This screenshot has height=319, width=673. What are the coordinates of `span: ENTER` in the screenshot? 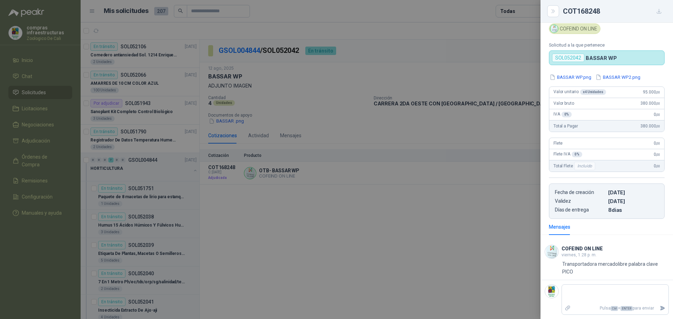 It's located at (626, 309).